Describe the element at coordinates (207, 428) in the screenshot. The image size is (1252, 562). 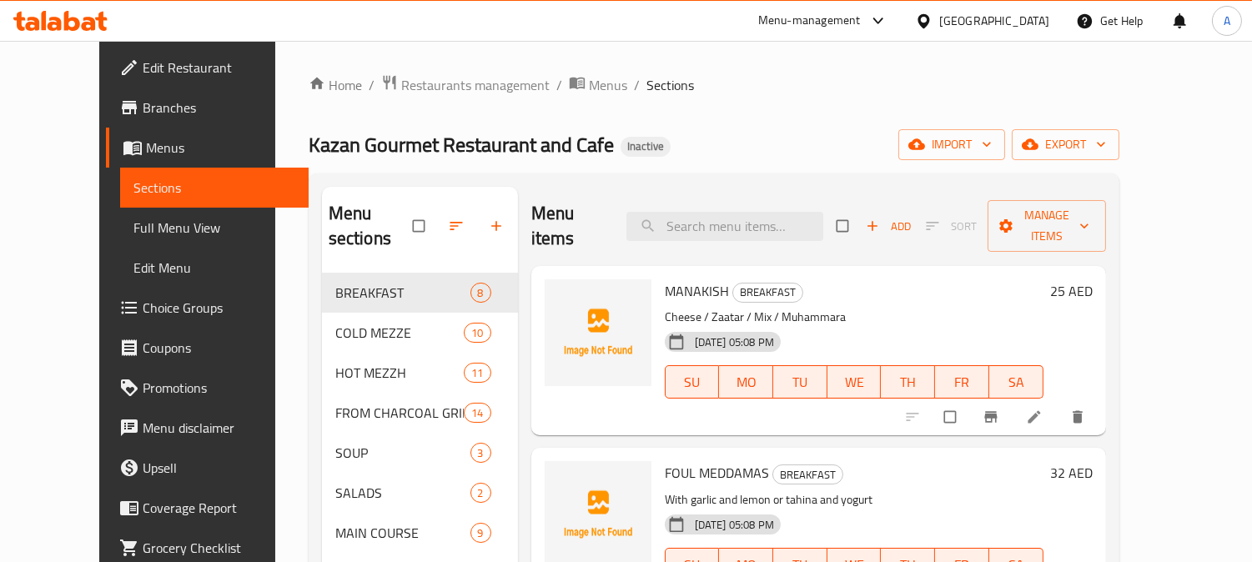
I see `a: Menu disclaimer` at that location.